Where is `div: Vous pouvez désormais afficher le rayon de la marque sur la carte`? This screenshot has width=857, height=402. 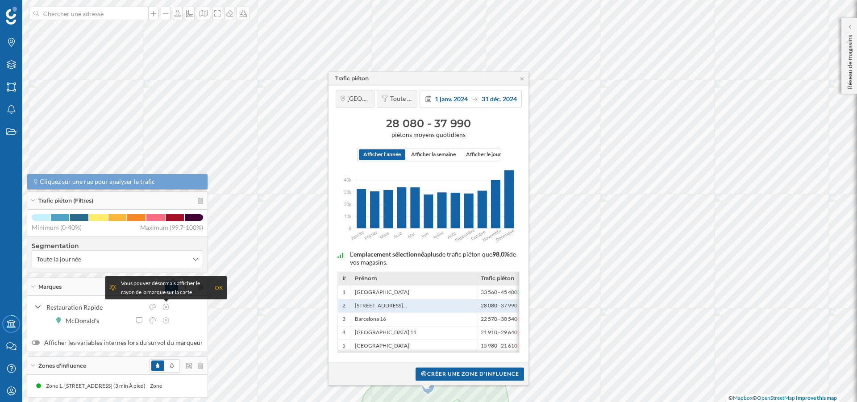 div: Vous pouvez désormais afficher le rayon de la marque sur la carte is located at coordinates (166, 288).